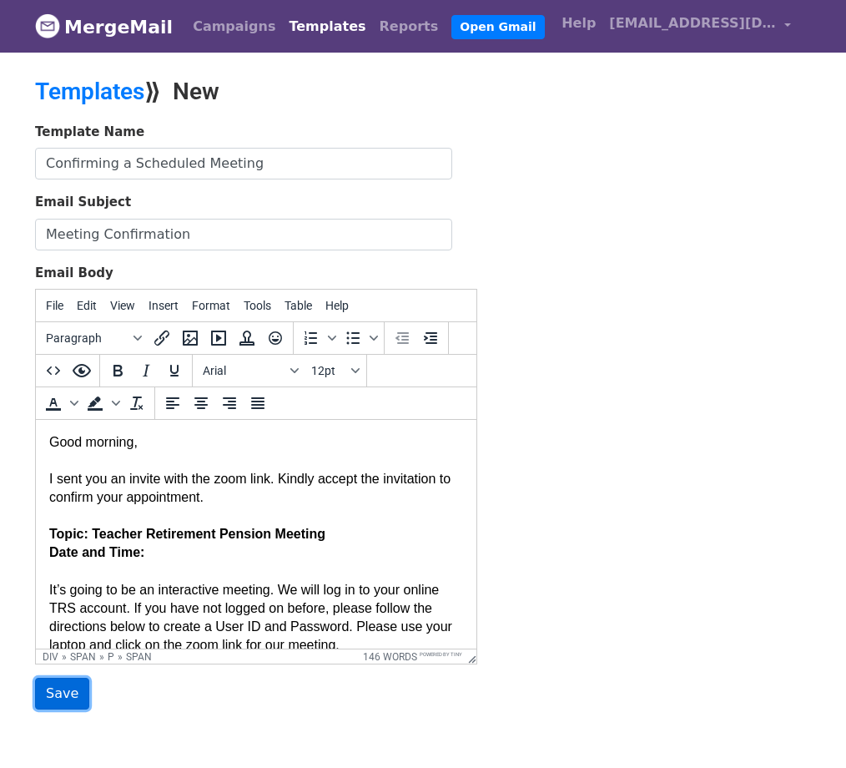 This screenshot has width=846, height=768. I want to click on span: It’s going to be an interactive meeting. We will log in to your online TRS account. If you have n..., so click(215, 197).